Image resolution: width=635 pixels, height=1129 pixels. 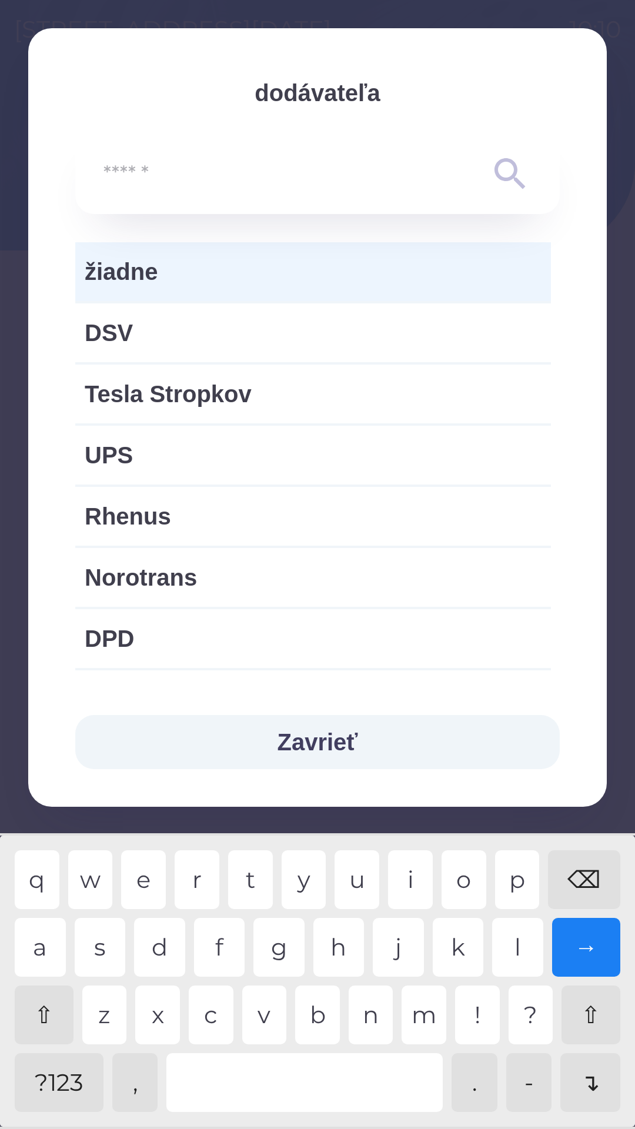 What do you see at coordinates (313, 577) in the screenshot?
I see `span: Norotrans` at bounding box center [313, 577].